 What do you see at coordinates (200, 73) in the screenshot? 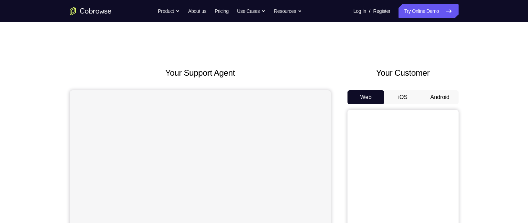
I see `h2: Your Support Agent` at bounding box center [200, 73].